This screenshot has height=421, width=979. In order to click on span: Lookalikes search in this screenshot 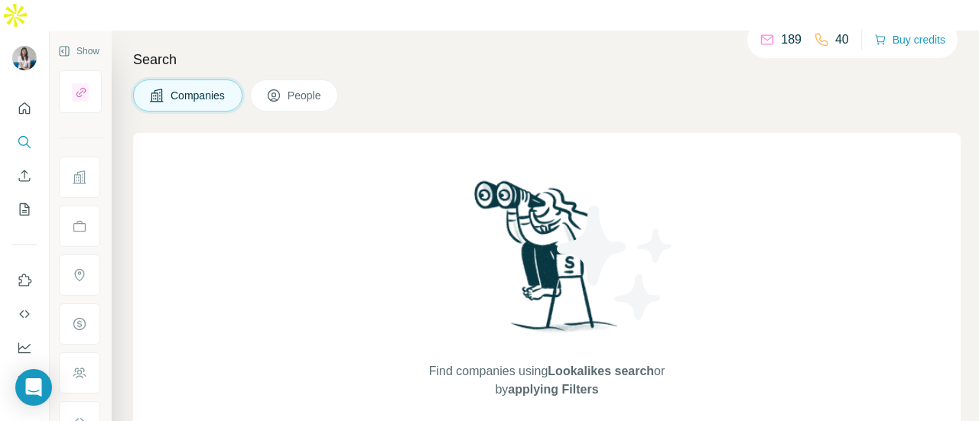, I will do `click(600, 371)`.